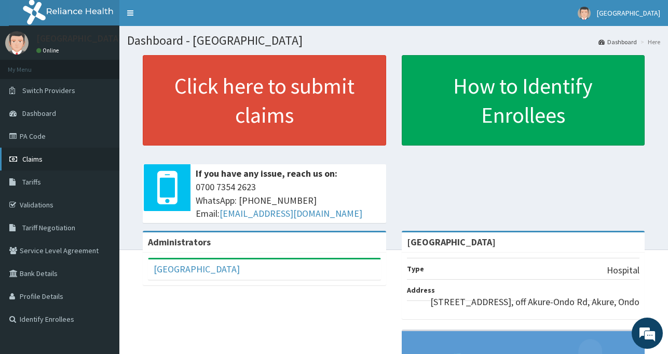 The width and height of the screenshot is (668, 354). I want to click on a: Dashboard, so click(618, 42).